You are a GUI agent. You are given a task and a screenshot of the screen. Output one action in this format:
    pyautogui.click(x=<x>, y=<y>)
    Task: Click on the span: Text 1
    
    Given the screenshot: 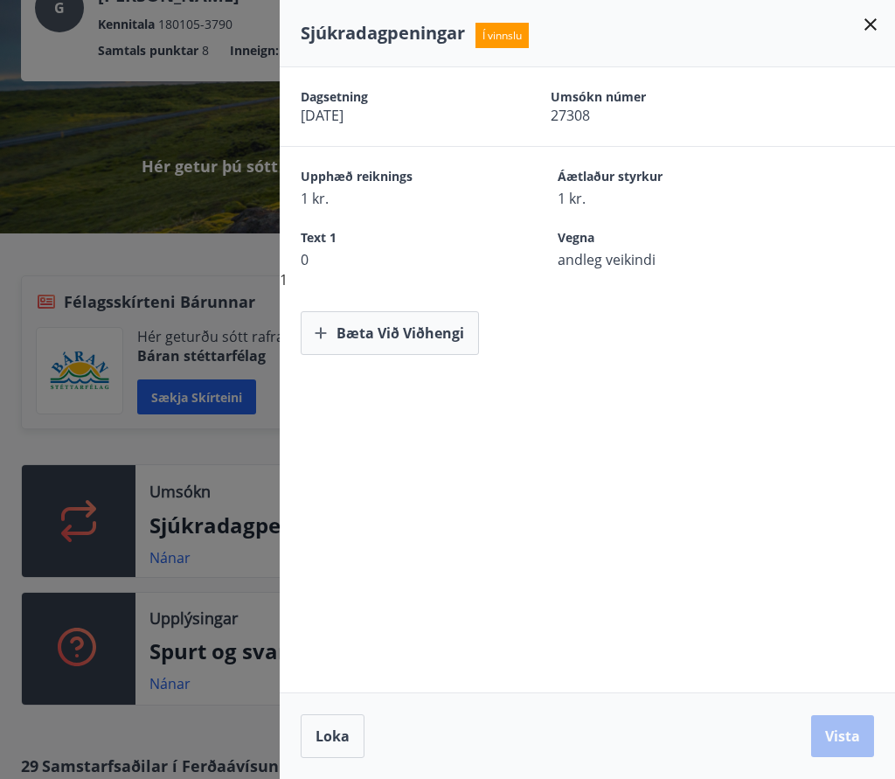 What is the action you would take?
    pyautogui.click(x=399, y=239)
    